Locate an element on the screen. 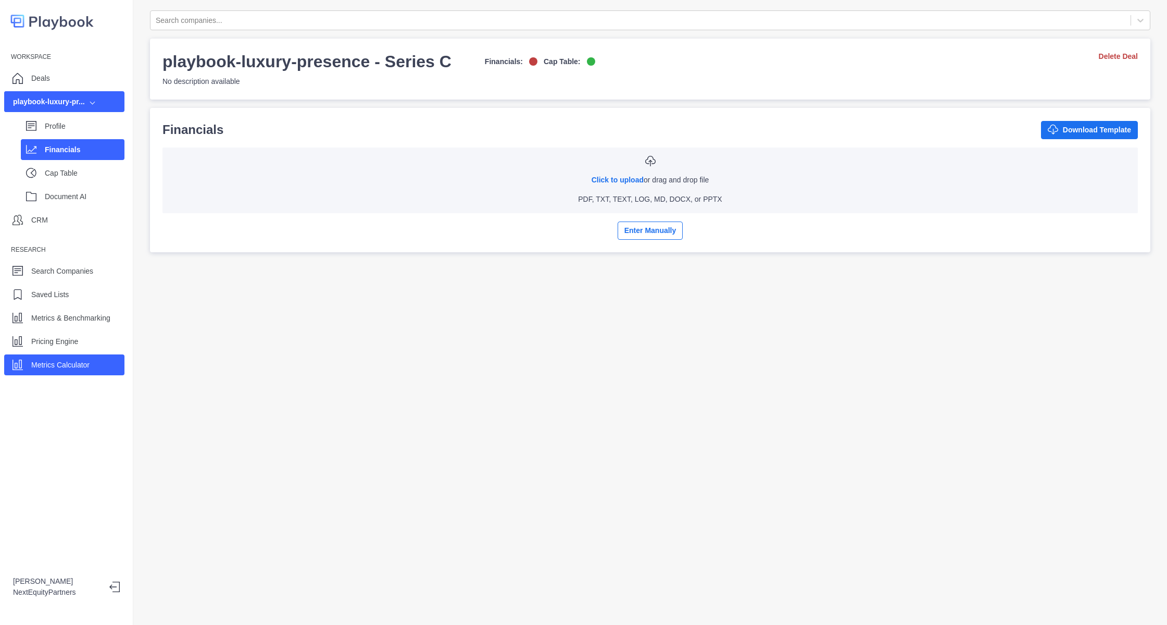  p: or drag and drop file is located at coordinates (651, 180).